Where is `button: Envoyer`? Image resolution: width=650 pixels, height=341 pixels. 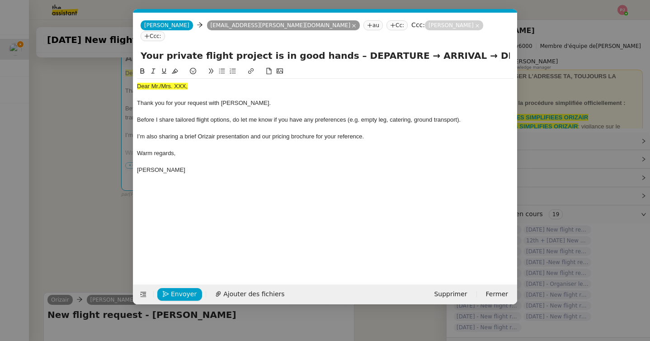
button: Envoyer is located at coordinates (179, 294).